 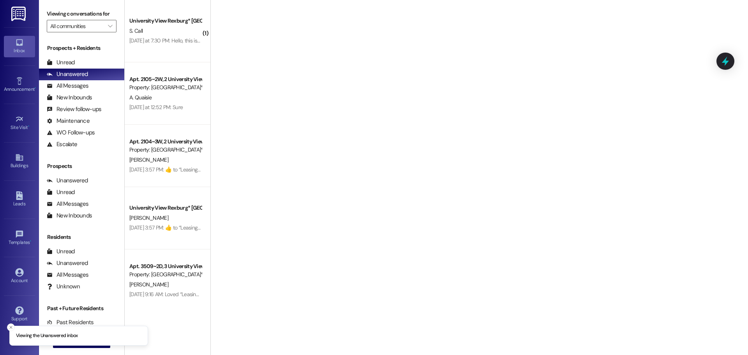 I want to click on a: Inbox, so click(x=19, y=46).